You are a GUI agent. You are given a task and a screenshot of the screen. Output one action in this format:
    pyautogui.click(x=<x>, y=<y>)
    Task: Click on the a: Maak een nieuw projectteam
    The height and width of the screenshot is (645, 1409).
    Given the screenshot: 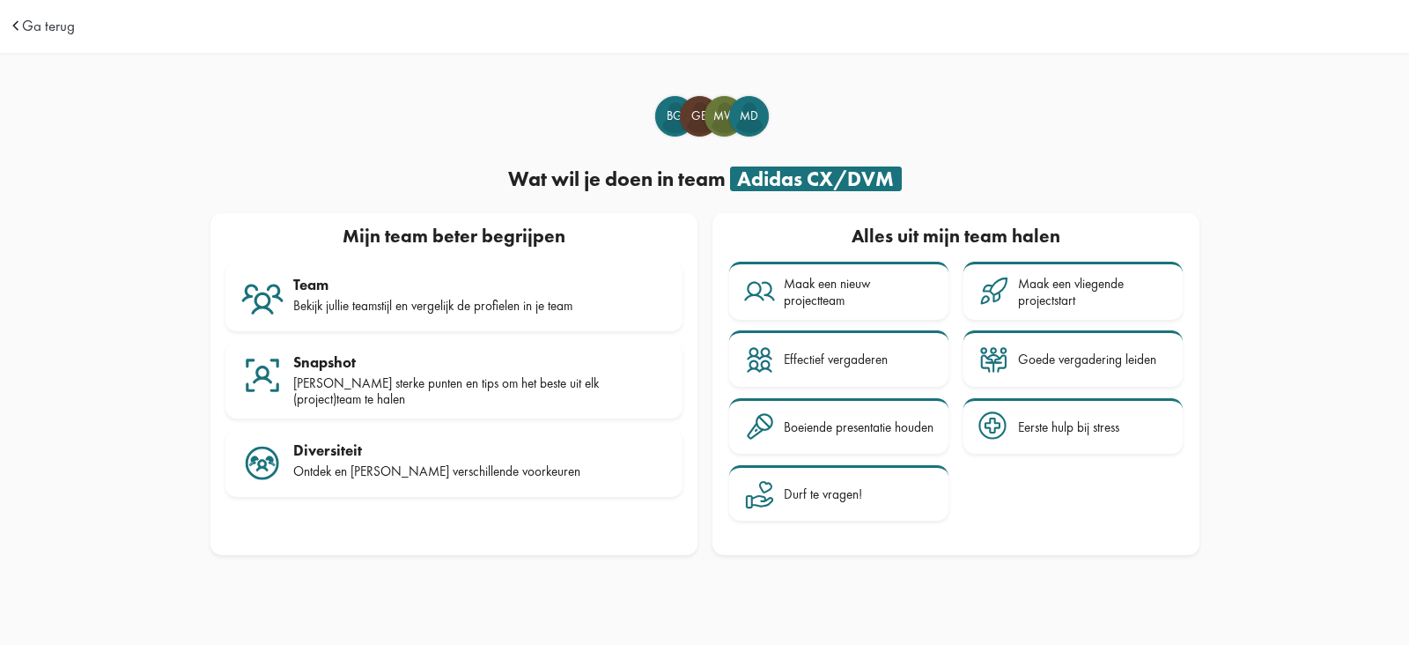 What is the action you would take?
    pyautogui.click(x=839, y=290)
    